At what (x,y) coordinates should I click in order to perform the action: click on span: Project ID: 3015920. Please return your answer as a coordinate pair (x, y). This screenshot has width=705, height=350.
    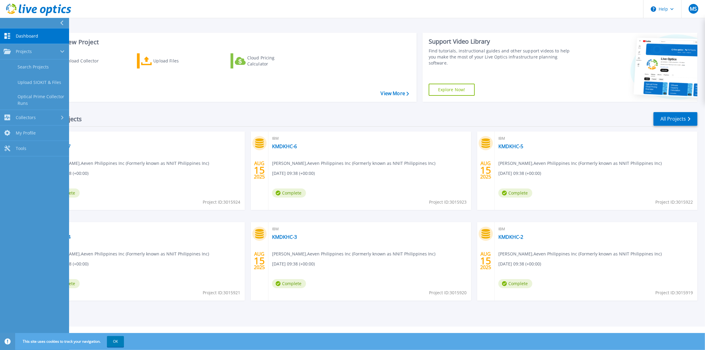
    Looking at the image, I should click on (448, 293).